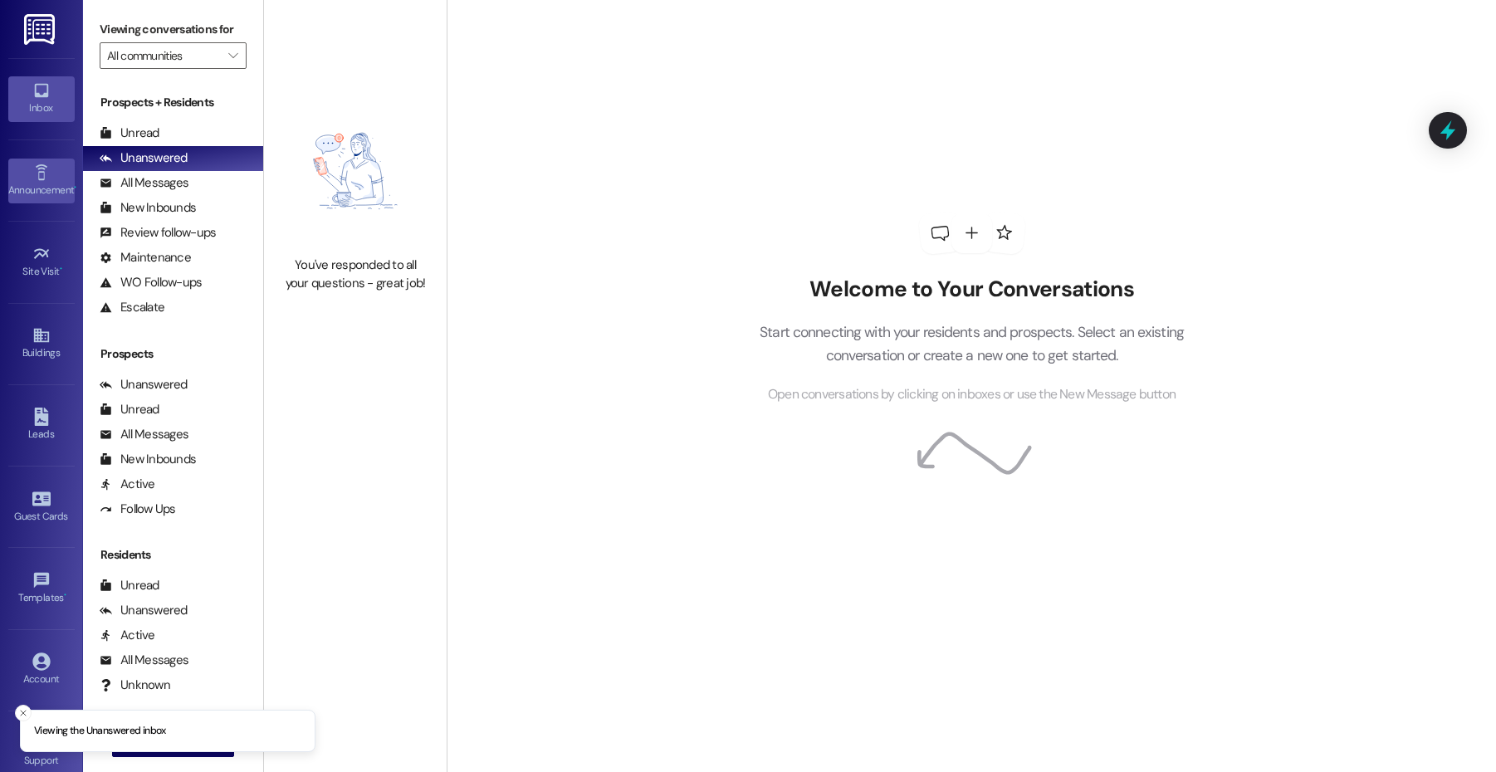 The image size is (1496, 772). What do you see at coordinates (164, 56) in the screenshot?
I see `input: All communities` at bounding box center [164, 56].